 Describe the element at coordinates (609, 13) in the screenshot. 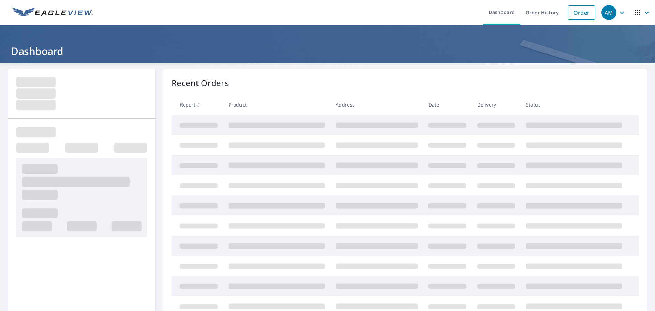

I see `div: AM` at that location.